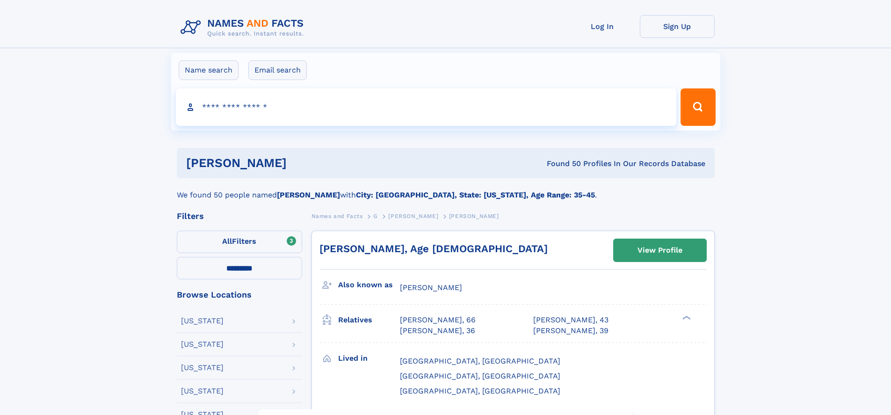 This screenshot has height=415, width=891. What do you see at coordinates (227, 241) in the screenshot?
I see `span: All` at bounding box center [227, 241].